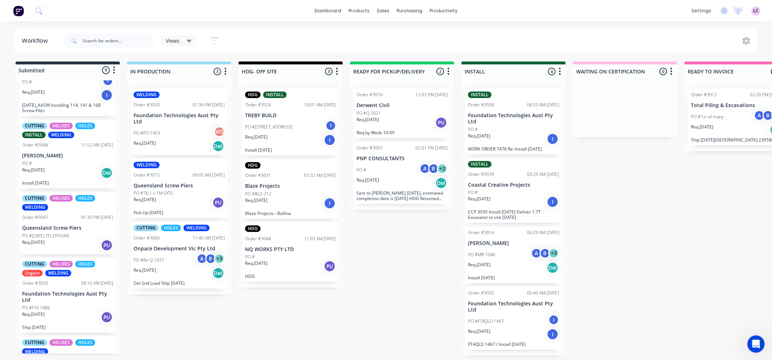 The width and height of the screenshot is (772, 360). What do you see at coordinates (146, 238) in the screenshot?
I see `div: Order #3004` at bounding box center [146, 238].